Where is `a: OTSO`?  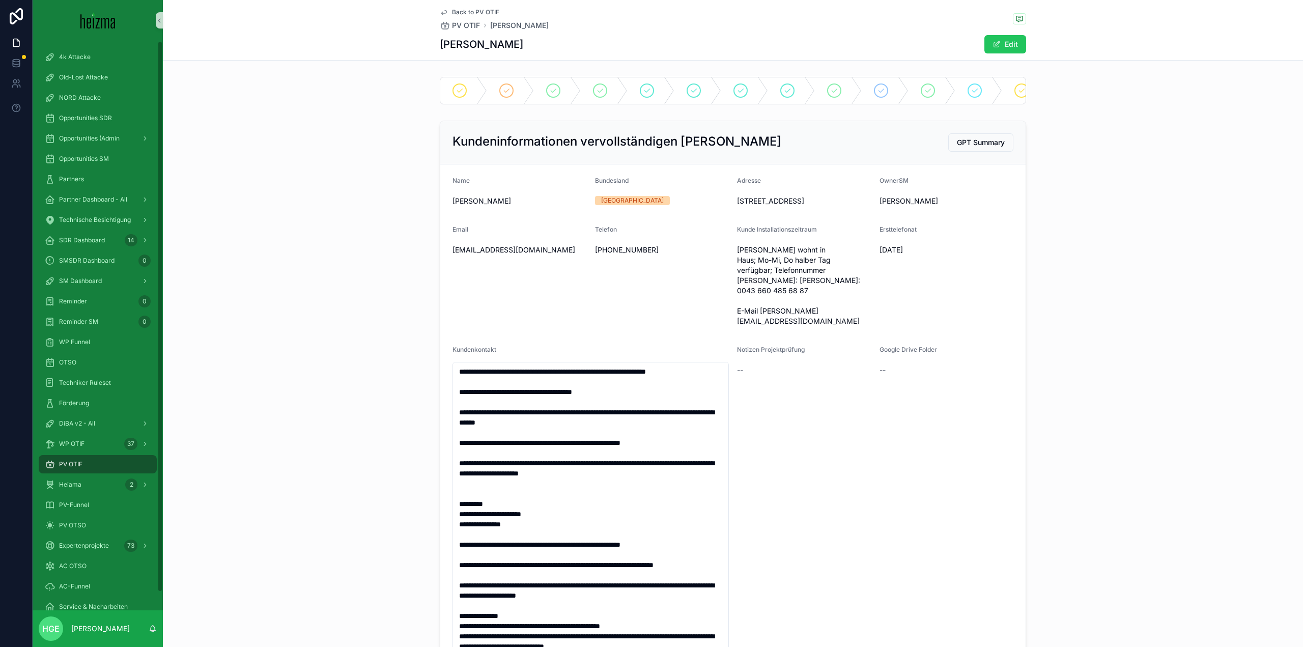 a: OTSO is located at coordinates (98, 362).